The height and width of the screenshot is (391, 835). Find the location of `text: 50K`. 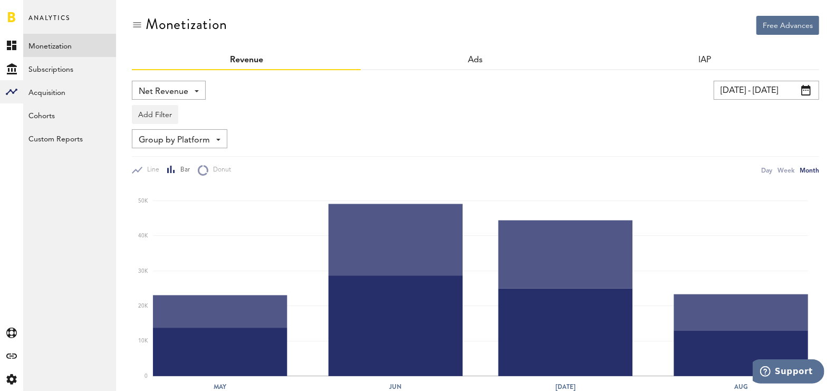

text: 50K is located at coordinates (143, 201).